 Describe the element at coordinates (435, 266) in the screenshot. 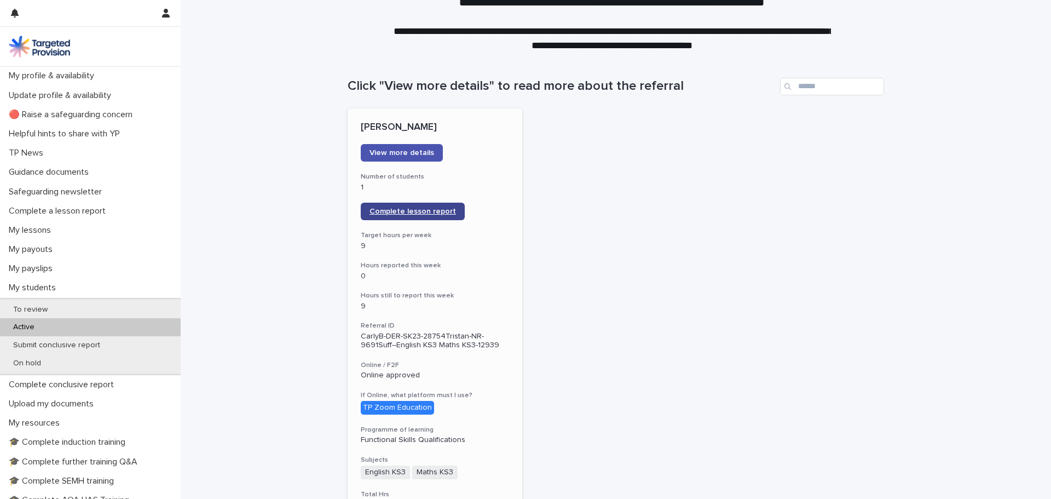

I see `h3: Hours reported this week` at that location.